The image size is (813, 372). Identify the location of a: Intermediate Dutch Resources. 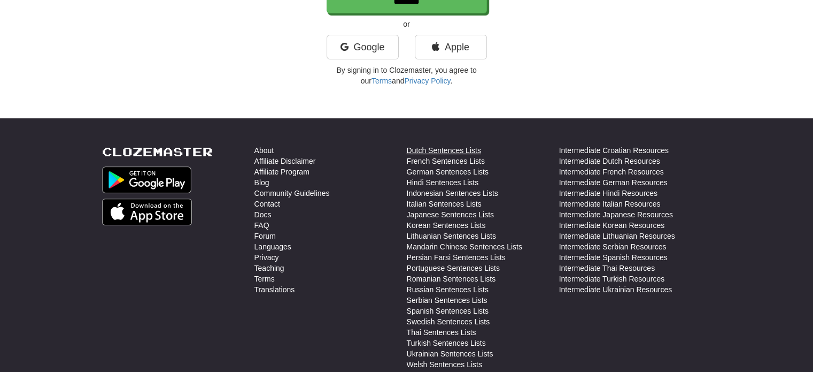
(610, 161).